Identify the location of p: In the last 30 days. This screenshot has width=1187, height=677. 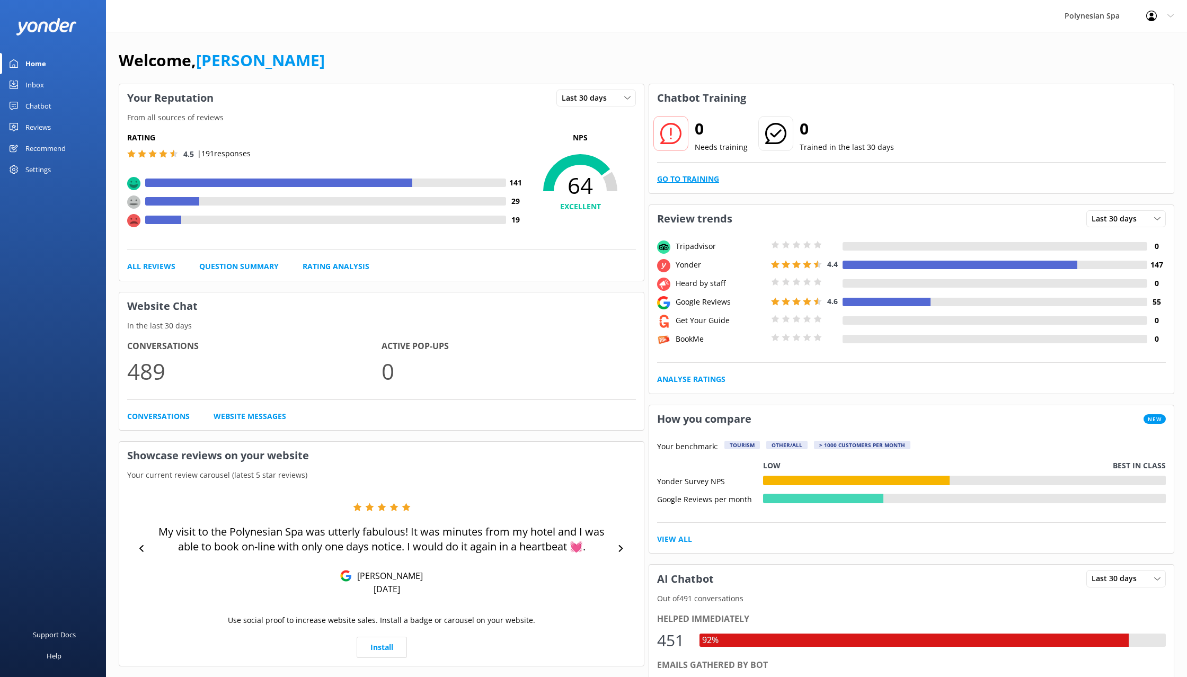
(382, 326).